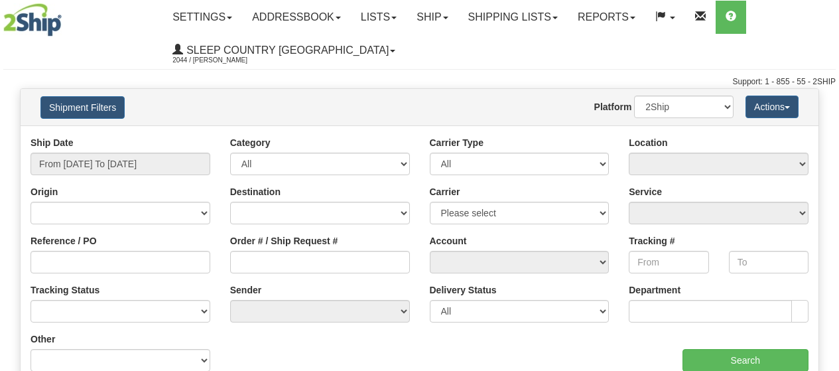  Describe the element at coordinates (255, 192) in the screenshot. I see `label: Destination` at that location.